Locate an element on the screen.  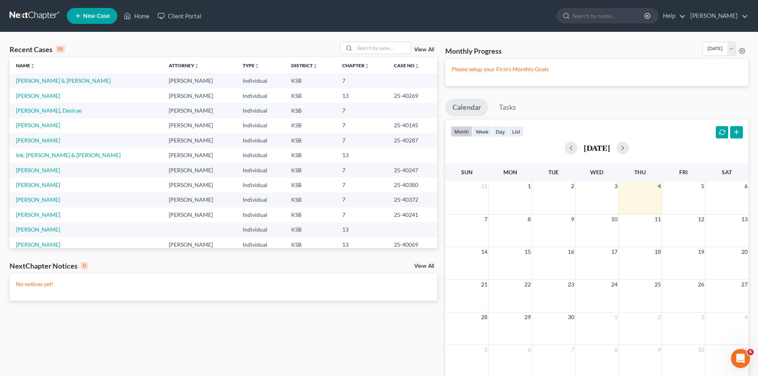
h3: Monthly Progress is located at coordinates (473, 51).